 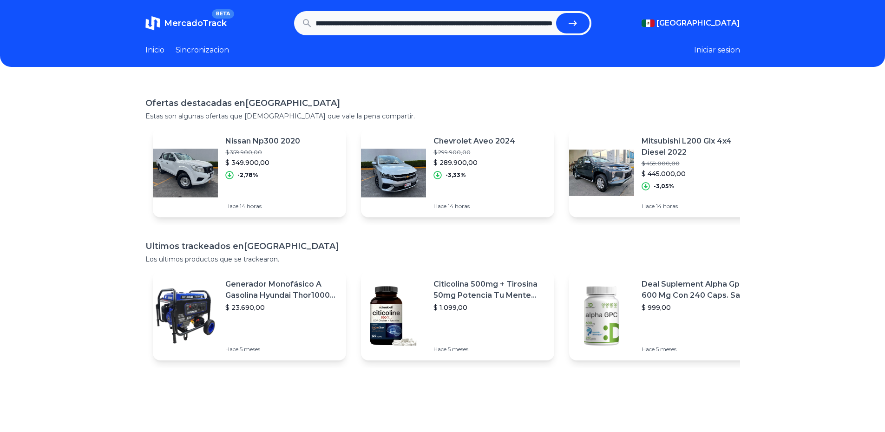 What do you see at coordinates (262, 141) in the screenshot?
I see `p: Nissan Np300 2020` at bounding box center [262, 141].